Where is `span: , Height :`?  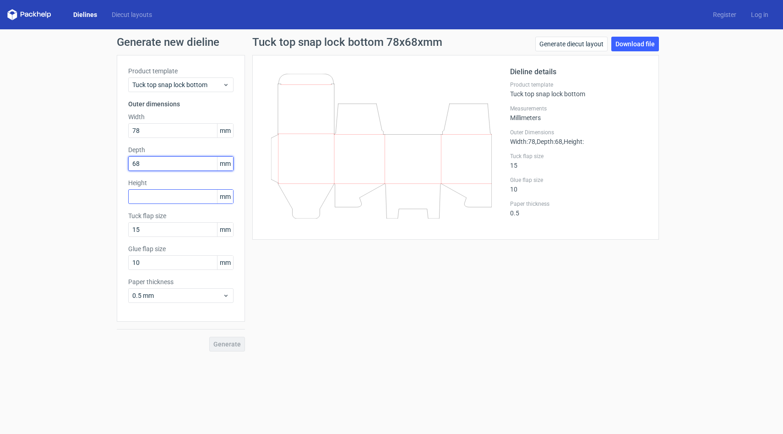
span: , Height : is located at coordinates (573, 142).